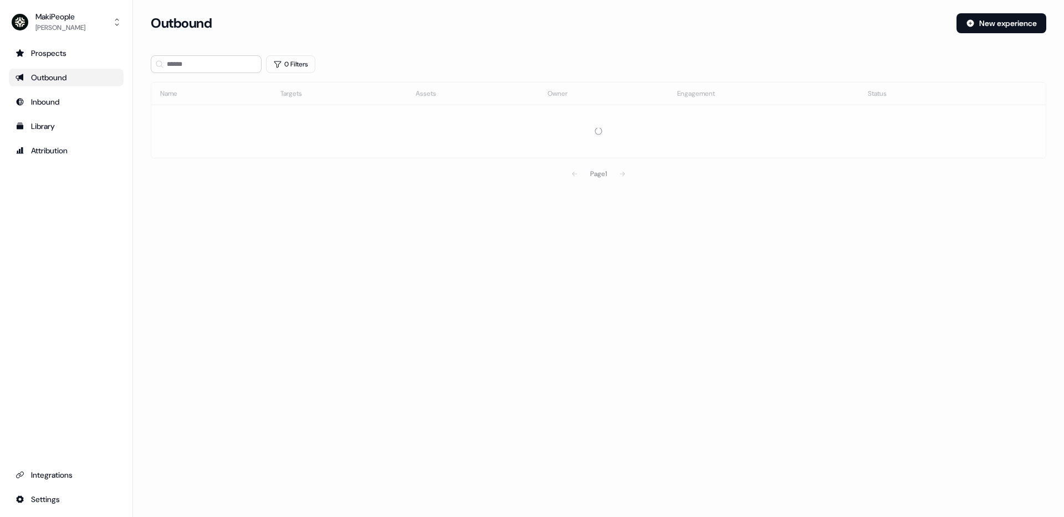 Image resolution: width=1064 pixels, height=517 pixels. I want to click on div: Inbound, so click(66, 102).